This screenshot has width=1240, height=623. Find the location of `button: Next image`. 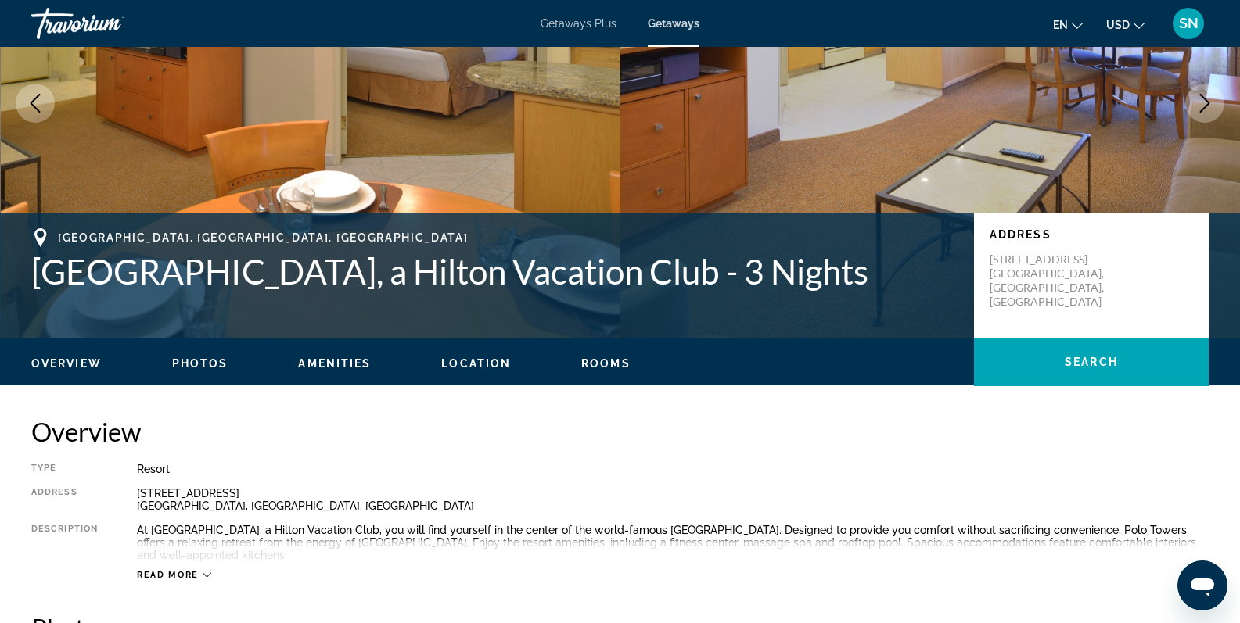

button: Next image is located at coordinates (1205, 103).